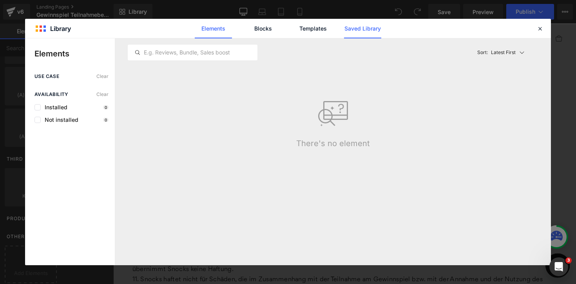  What do you see at coordinates (313, 29) in the screenshot?
I see `a: Templates` at bounding box center [313, 29].